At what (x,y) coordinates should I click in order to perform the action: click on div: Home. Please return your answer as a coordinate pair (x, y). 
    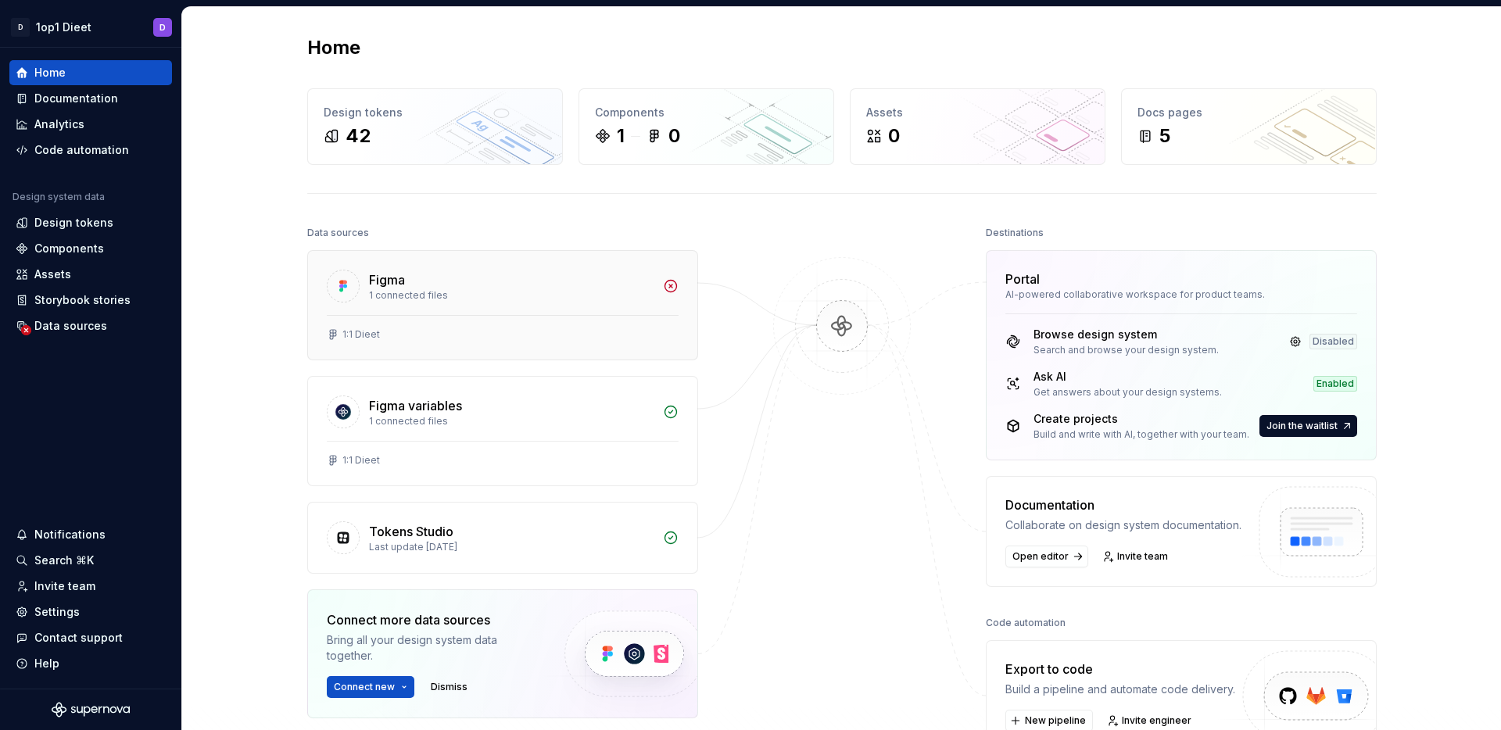
    Looking at the image, I should click on (50, 73).